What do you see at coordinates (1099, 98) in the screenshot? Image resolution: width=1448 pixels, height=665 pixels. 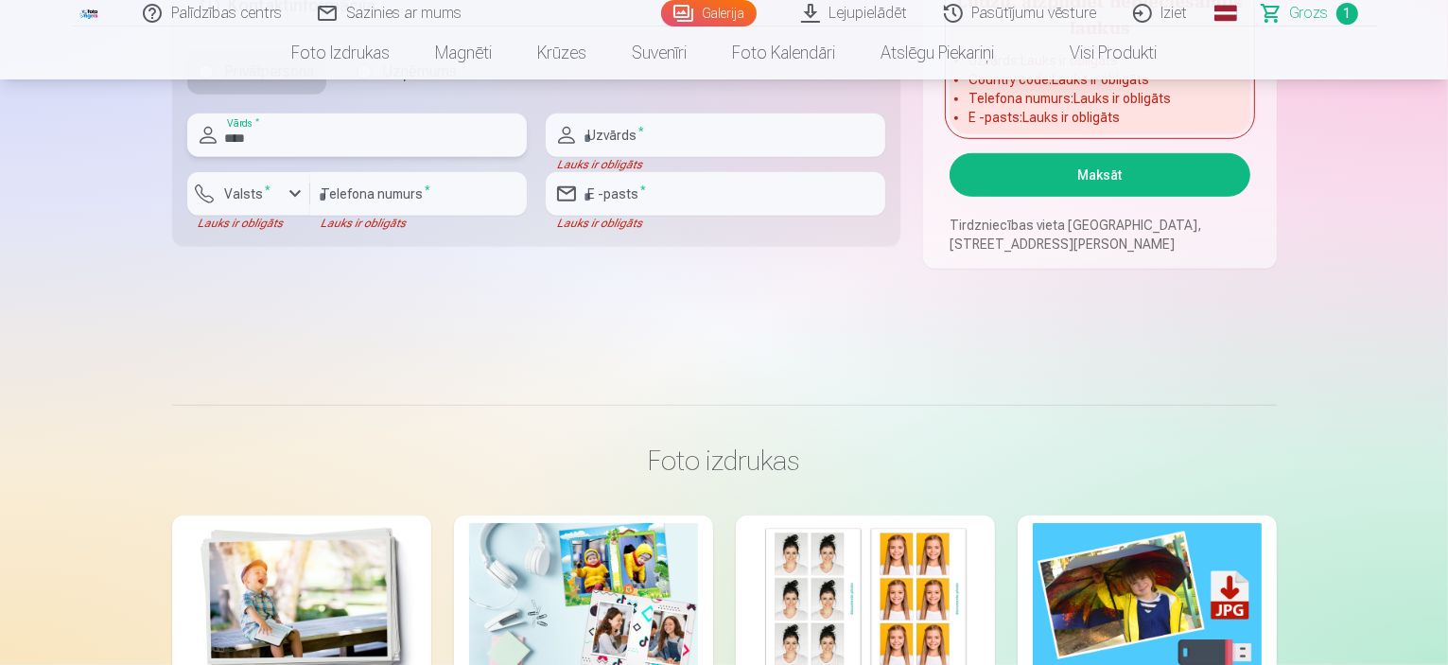 I see `li: Telefona numurs : Lauks ir obligāts` at bounding box center [1099, 98].